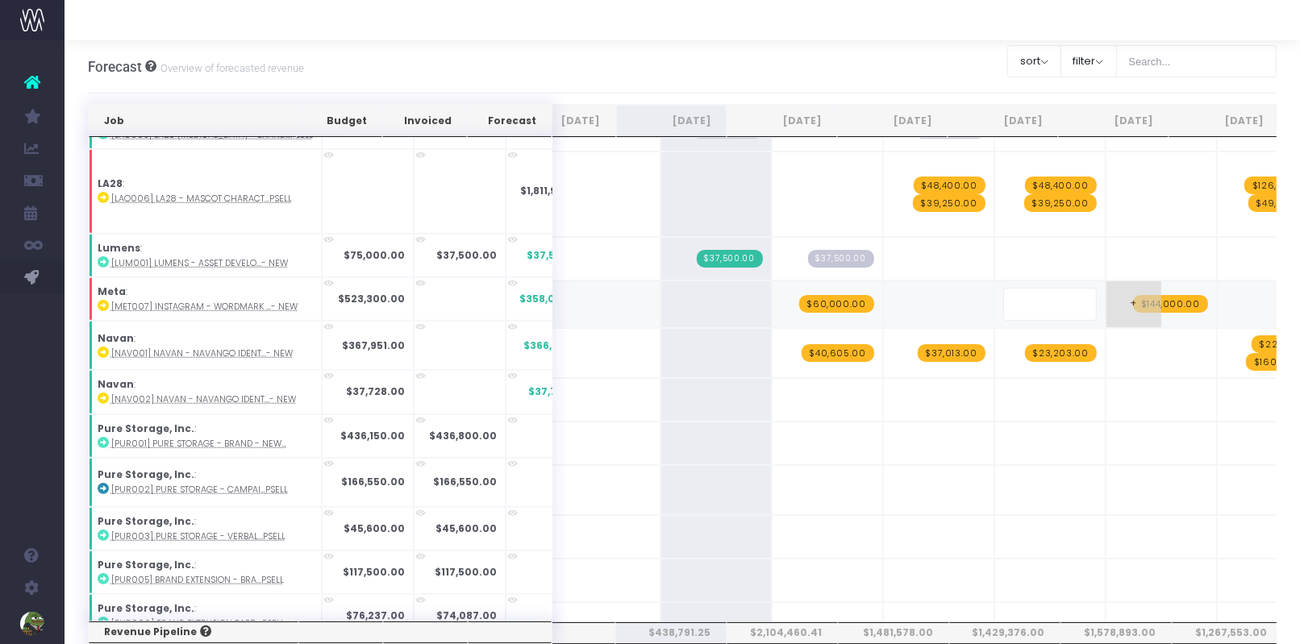 The height and width of the screenshot is (644, 1300). I want to click on strong: $367,951.00, so click(373, 345).